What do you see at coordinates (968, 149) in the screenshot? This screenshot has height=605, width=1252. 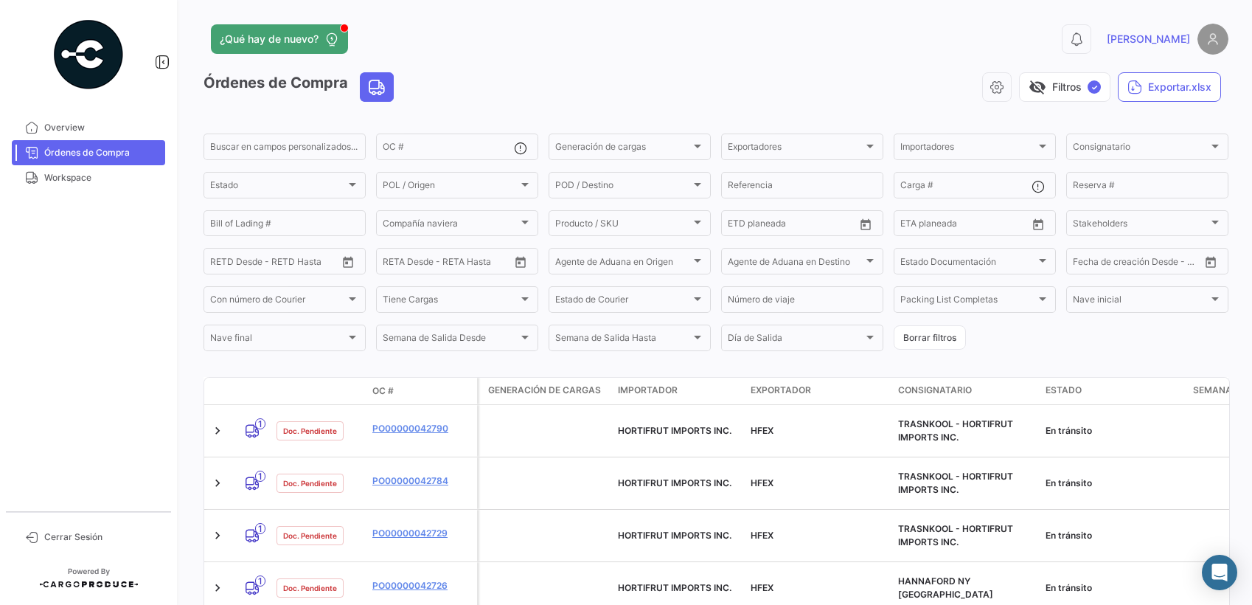 I see `span: Importadores` at bounding box center [968, 149].